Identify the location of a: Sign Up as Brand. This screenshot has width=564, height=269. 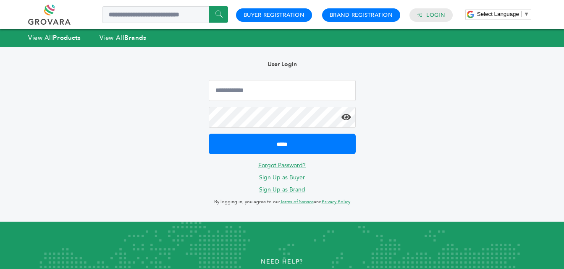
(282, 190).